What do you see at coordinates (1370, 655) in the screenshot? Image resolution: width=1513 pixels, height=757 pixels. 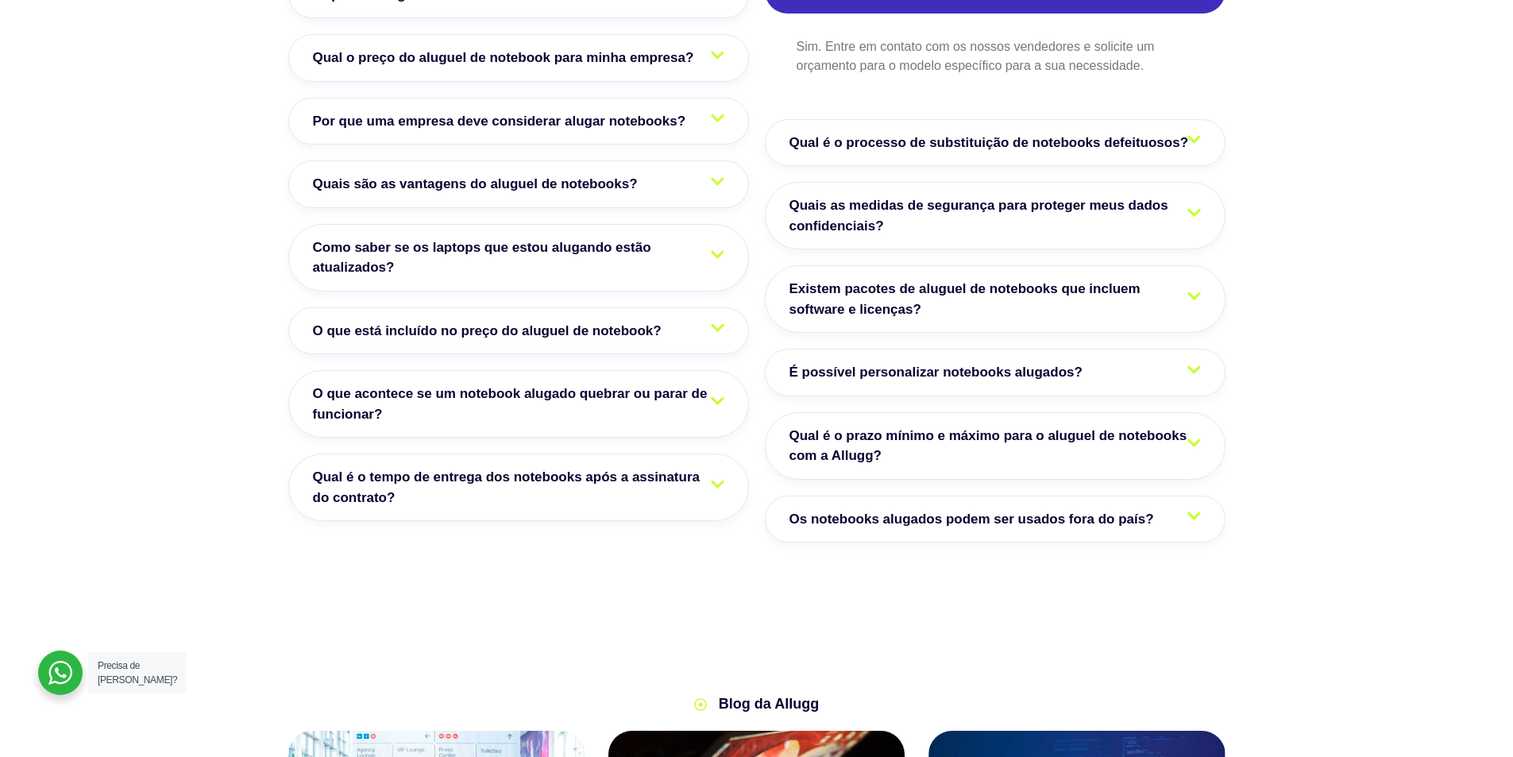 I see `div: Widget de chat` at bounding box center [1370, 655].